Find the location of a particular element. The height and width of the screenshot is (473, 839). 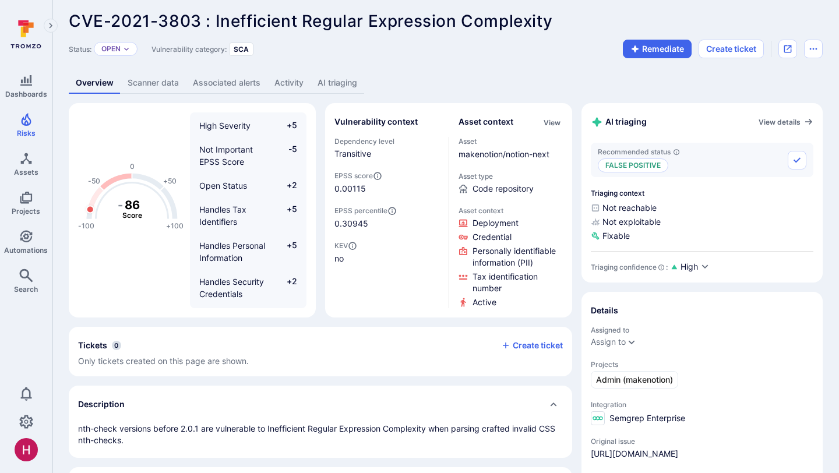

span: 0.30945 is located at coordinates (387, 224).